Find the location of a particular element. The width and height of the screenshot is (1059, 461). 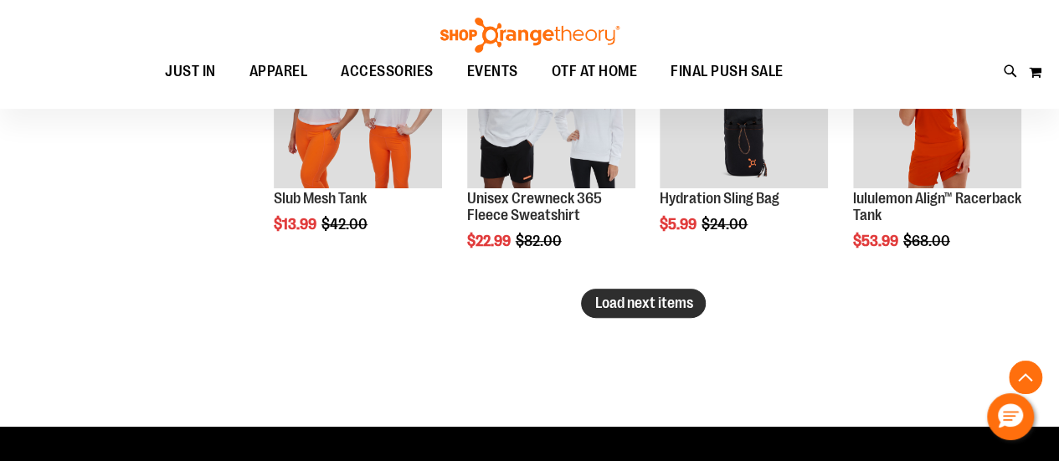

span: OTF AT HOME is located at coordinates (595, 71).